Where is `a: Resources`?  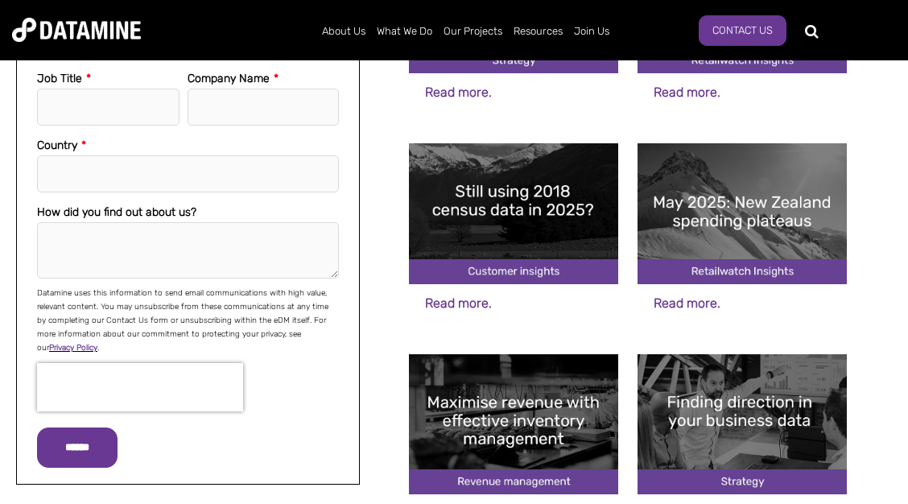 a: Resources is located at coordinates (538, 31).